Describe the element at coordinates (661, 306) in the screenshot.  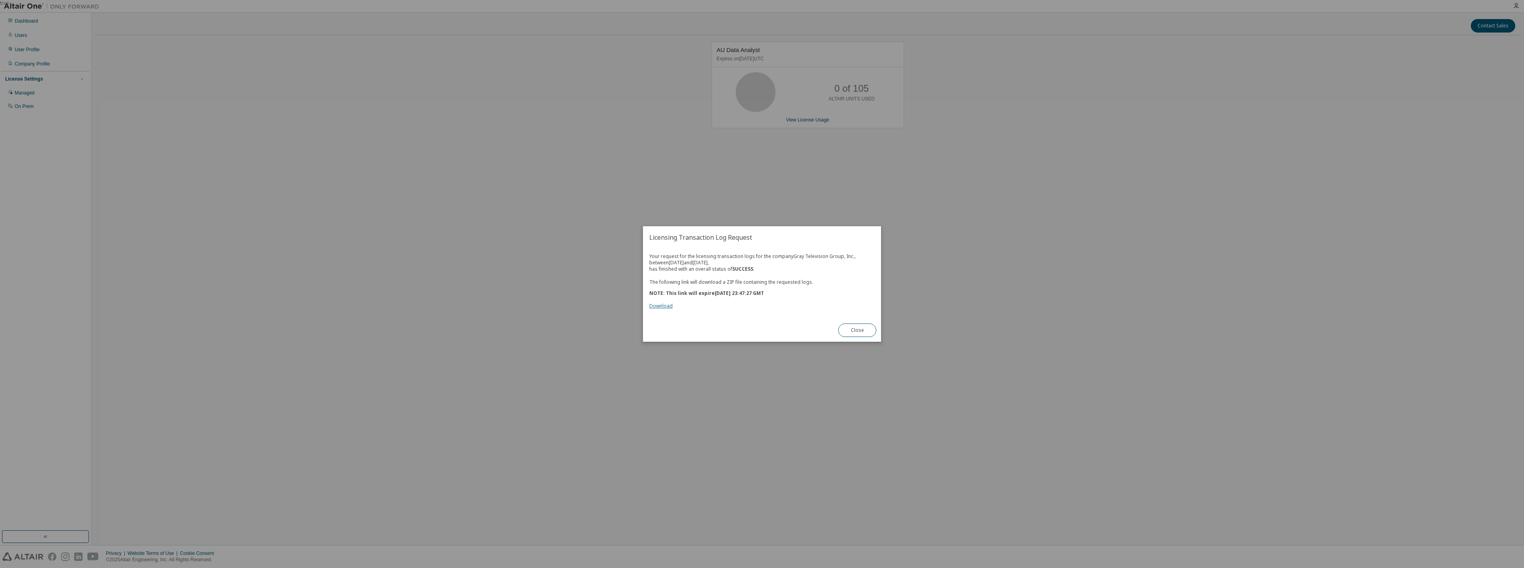
I see `a: Download` at that location.